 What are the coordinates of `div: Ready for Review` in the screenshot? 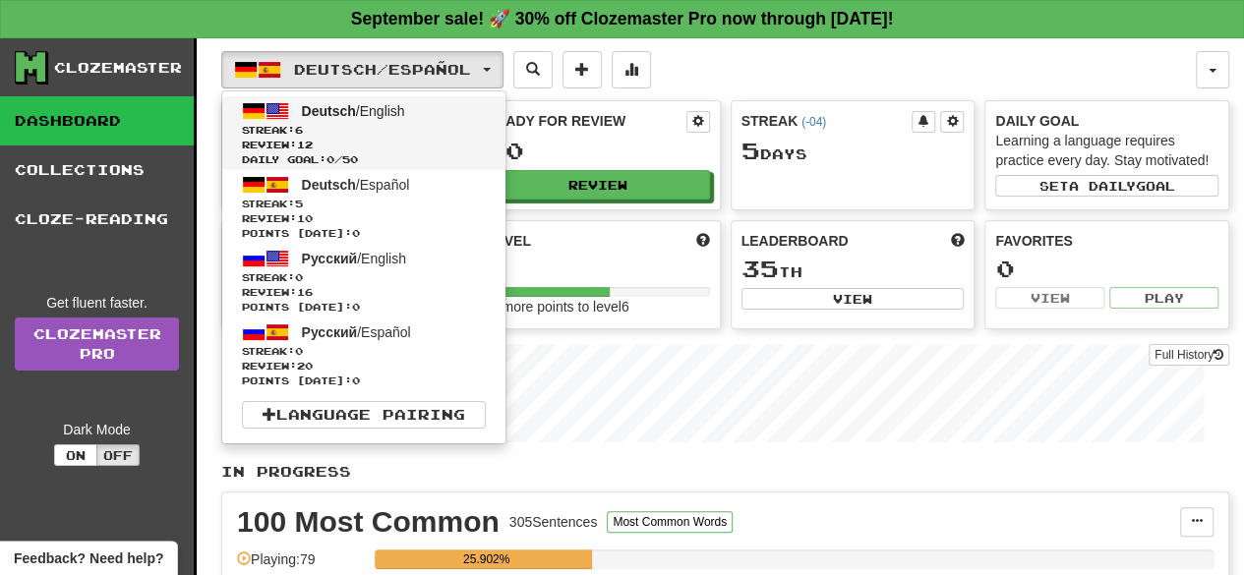 It's located at (586, 121).